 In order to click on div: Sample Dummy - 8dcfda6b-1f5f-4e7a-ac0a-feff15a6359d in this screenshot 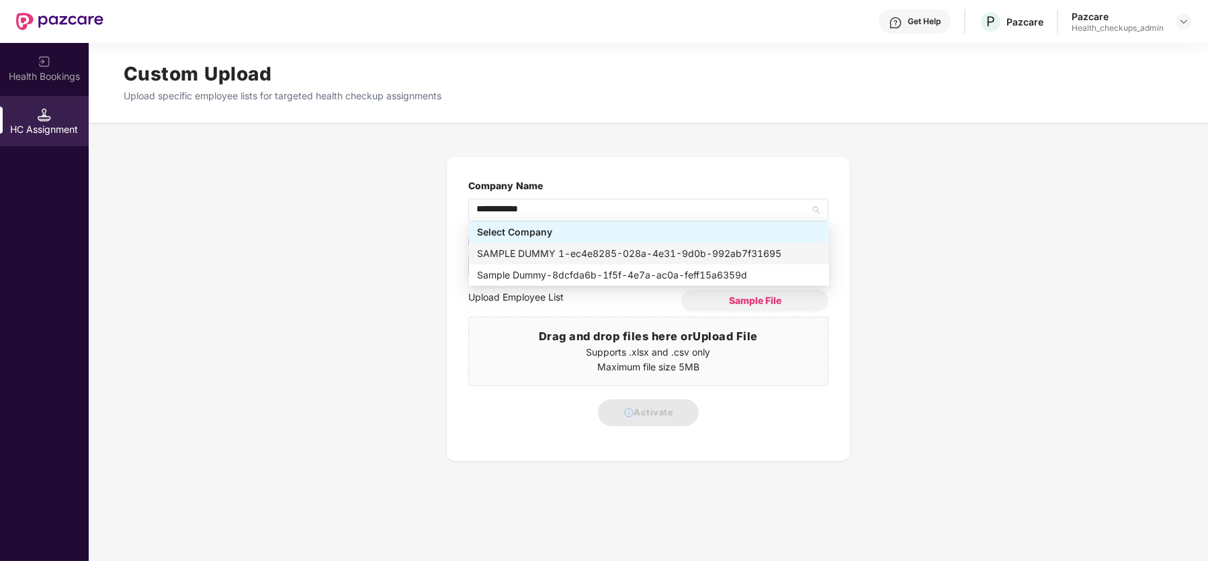, I will do `click(649, 275)`.